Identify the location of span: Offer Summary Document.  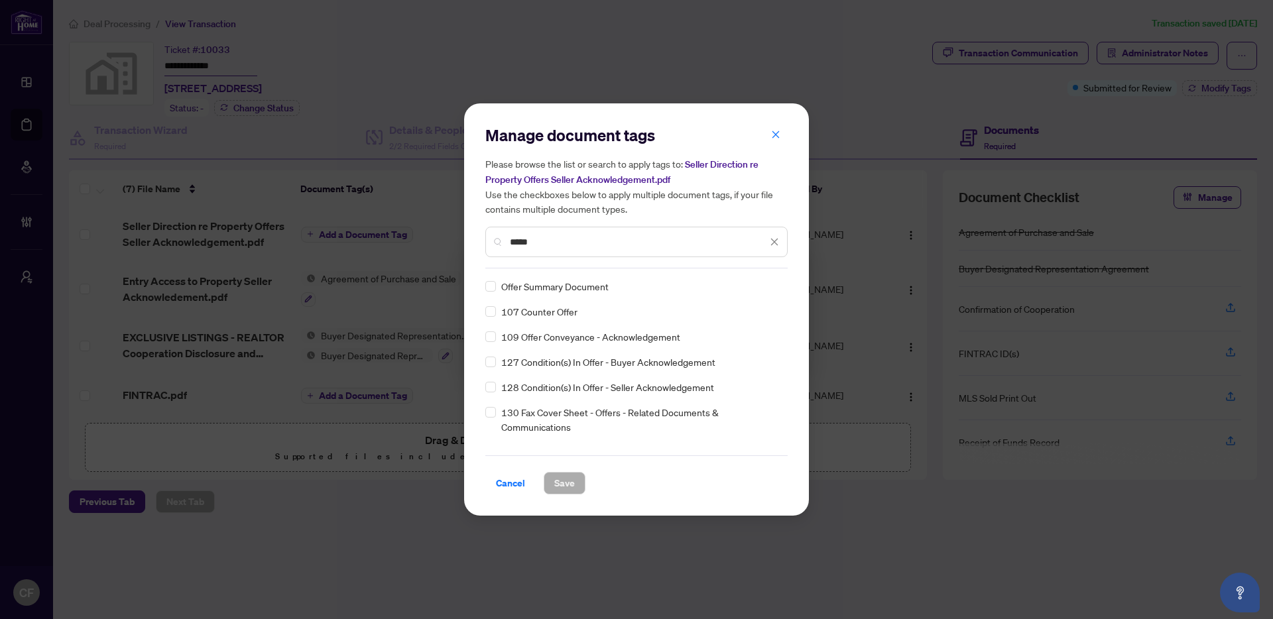
(555, 286).